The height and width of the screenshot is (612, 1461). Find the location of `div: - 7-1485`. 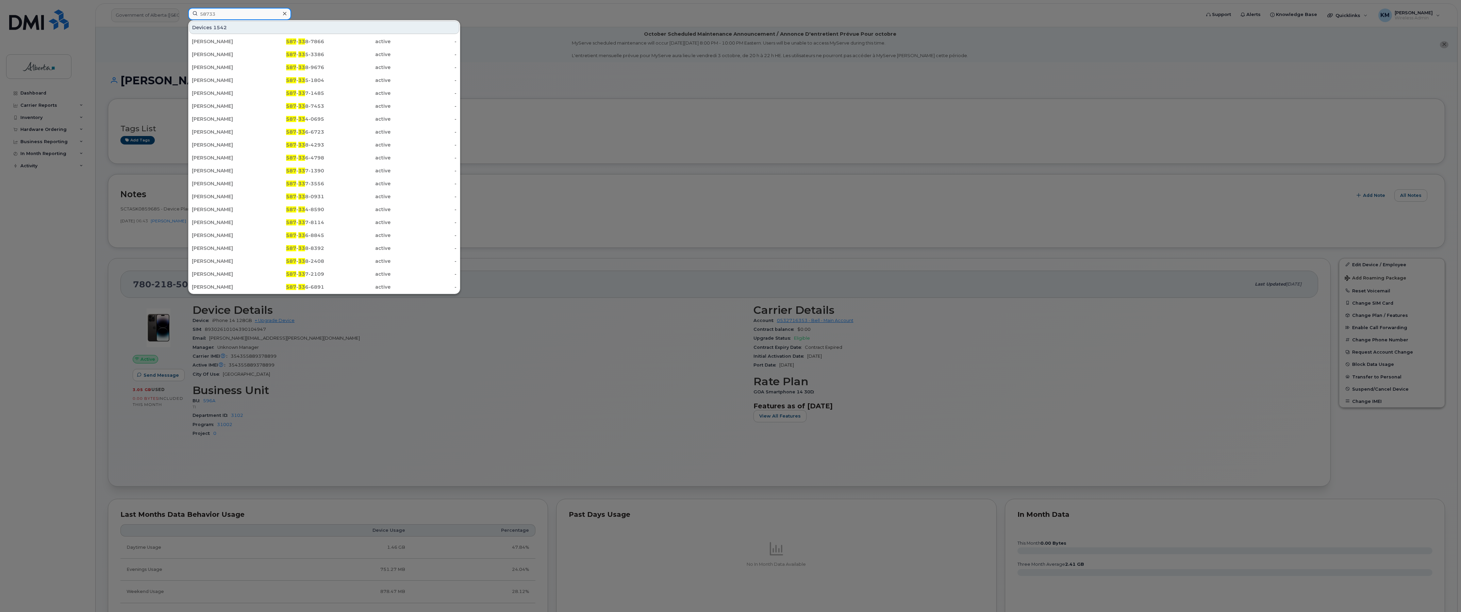

div: - 7-1485 is located at coordinates (291, 93).